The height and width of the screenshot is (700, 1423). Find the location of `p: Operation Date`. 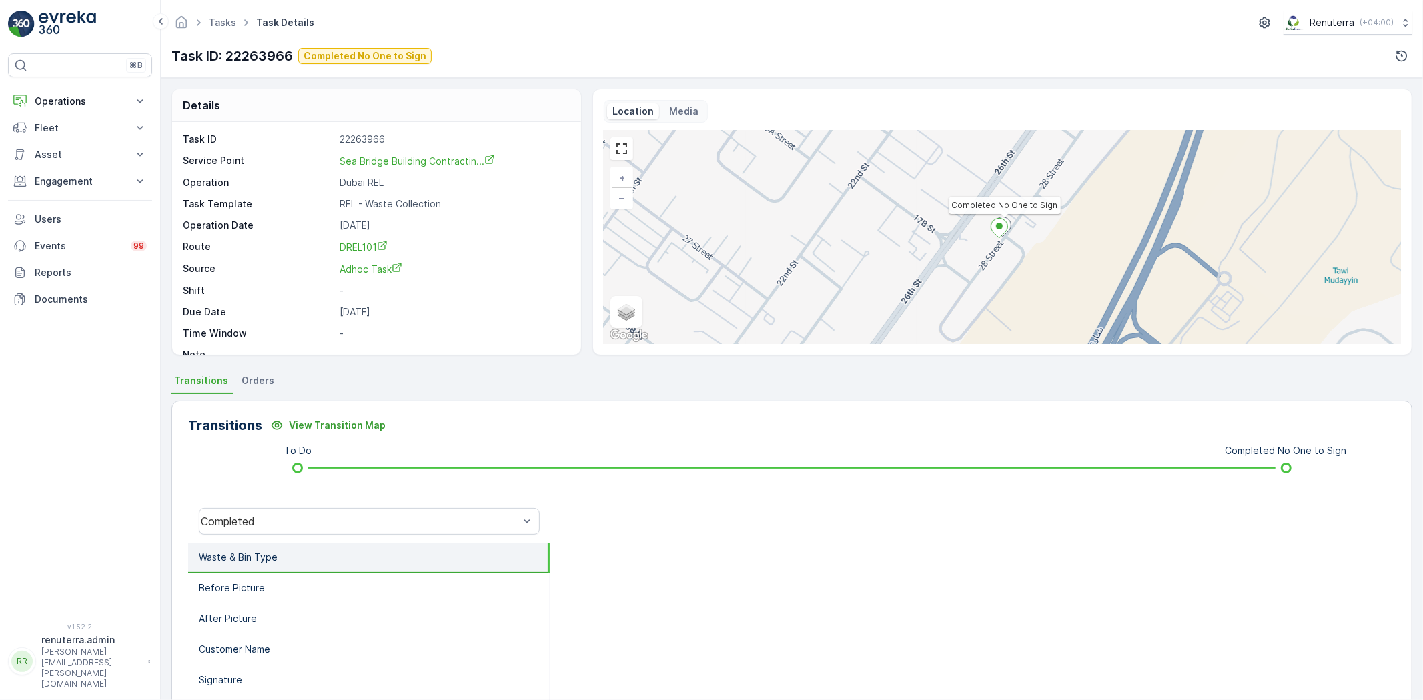

p: Operation Date is located at coordinates (258, 225).